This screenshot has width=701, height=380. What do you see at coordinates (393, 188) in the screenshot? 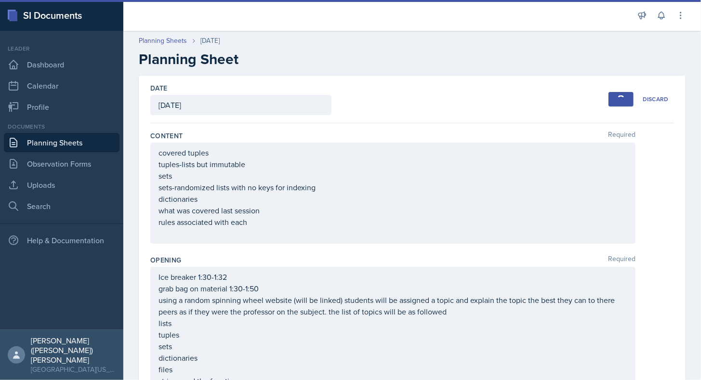
I see `p: sets-randomized lists with no keys for indexing` at bounding box center [393, 188].